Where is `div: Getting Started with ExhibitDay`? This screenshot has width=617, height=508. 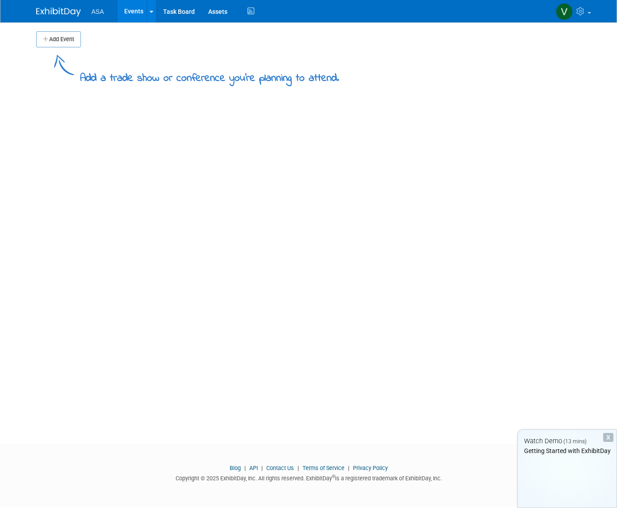 div: Getting Started with ExhibitDay is located at coordinates (567, 451).